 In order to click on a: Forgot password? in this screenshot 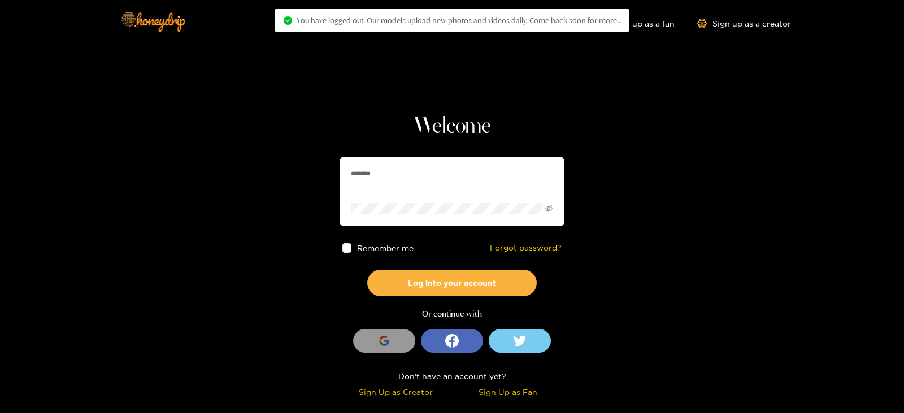, I will do `click(525, 248)`.